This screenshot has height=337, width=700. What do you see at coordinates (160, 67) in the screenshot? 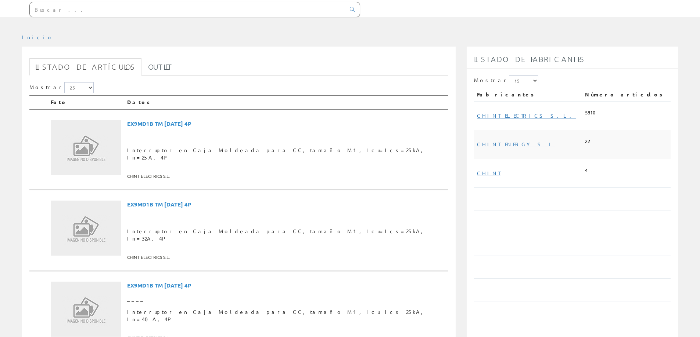
I see `a: Outlet` at bounding box center [160, 67].